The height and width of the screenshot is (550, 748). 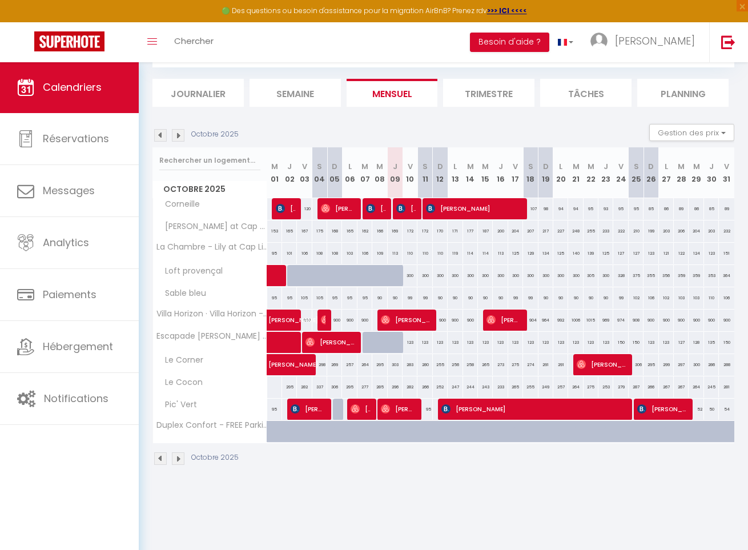 I want to click on th: 08, so click(x=379, y=172).